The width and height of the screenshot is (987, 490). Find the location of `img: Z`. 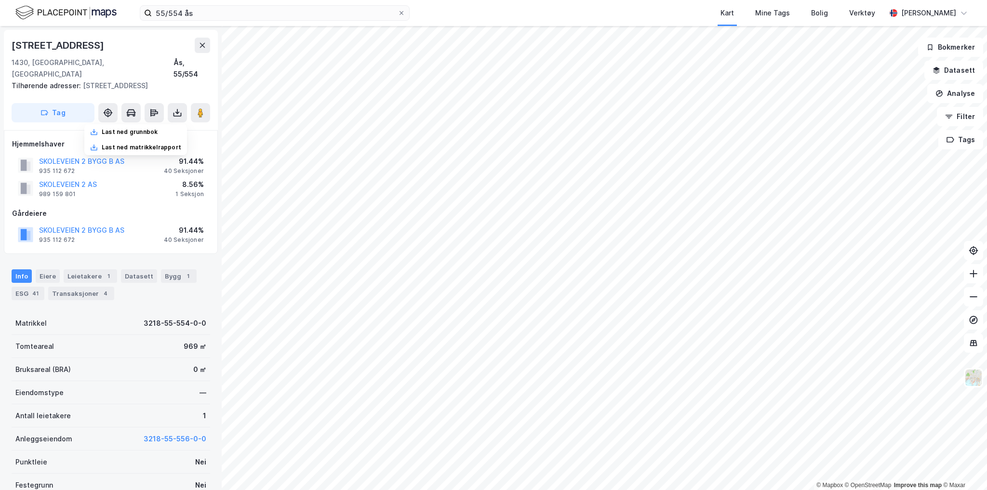

img: Z is located at coordinates (974, 378).